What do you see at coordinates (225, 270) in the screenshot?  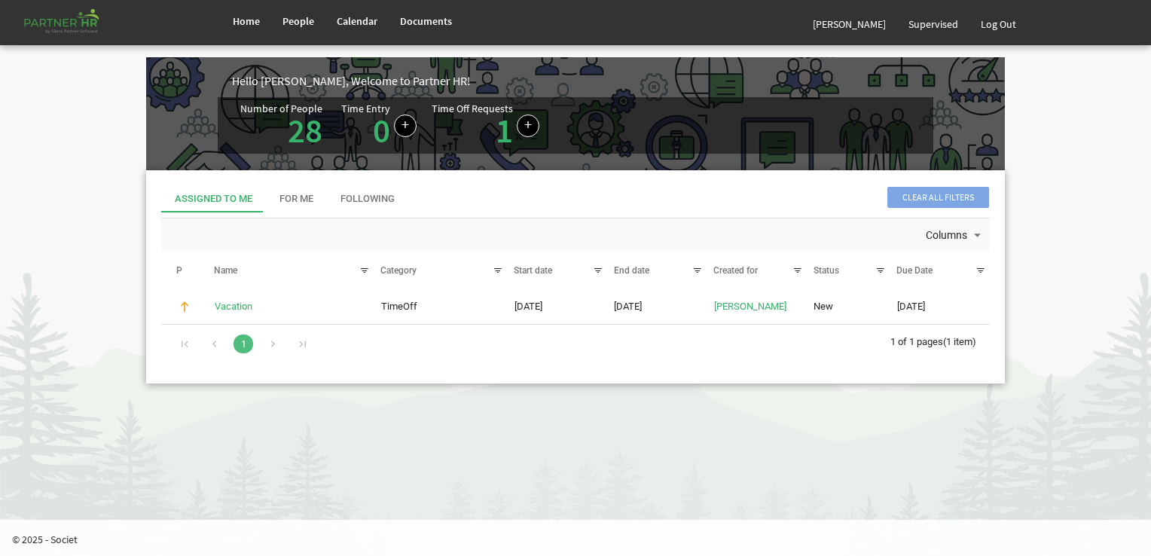 I see `span: Name` at bounding box center [225, 270].